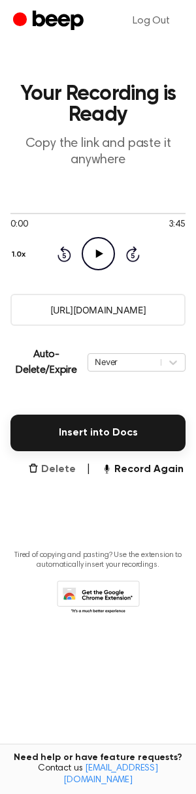 This screenshot has width=196, height=794. I want to click on a: Beep, so click(50, 21).